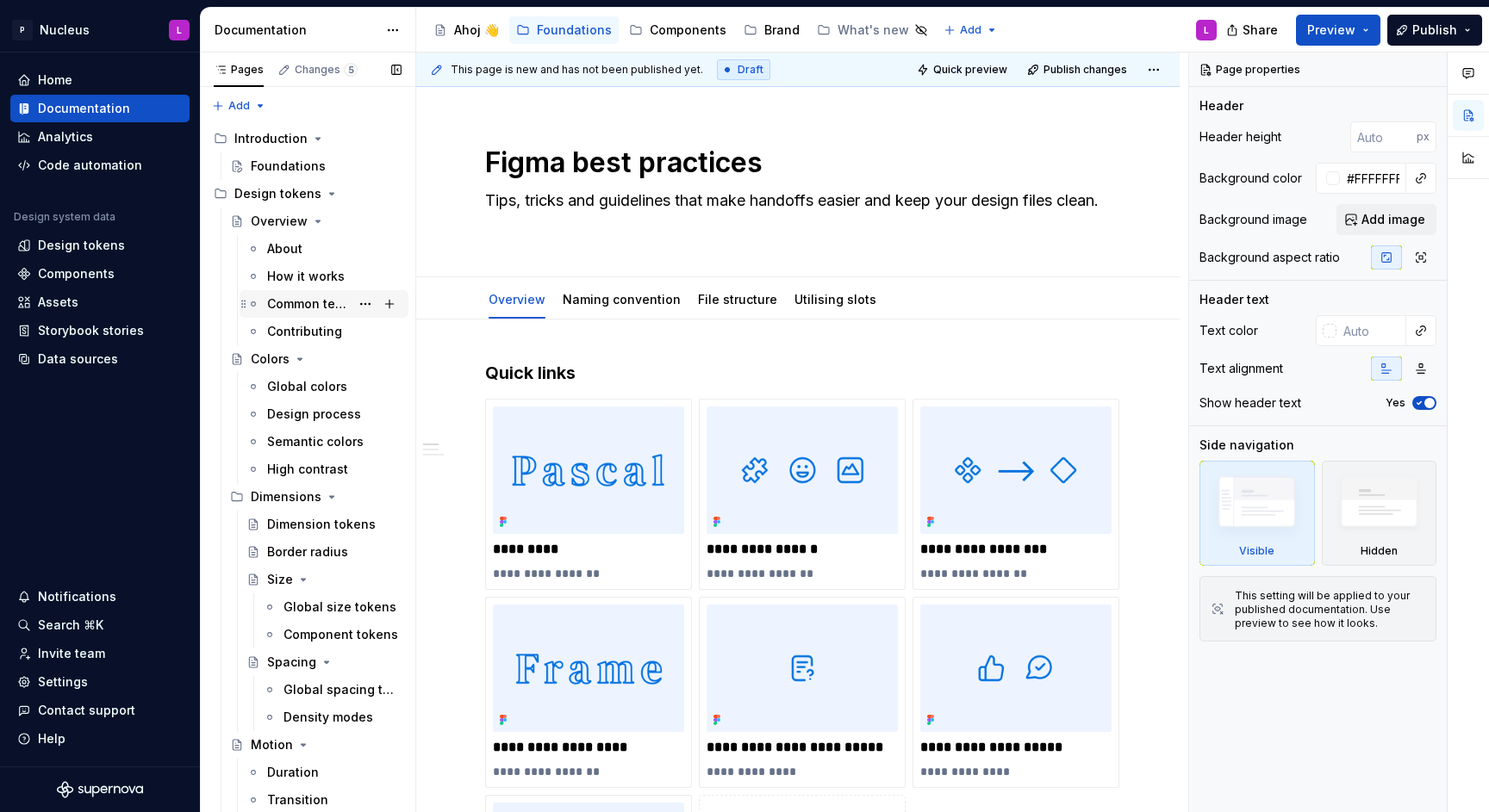 The width and height of the screenshot is (1489, 812). I want to click on div: Semantic colors, so click(316, 442).